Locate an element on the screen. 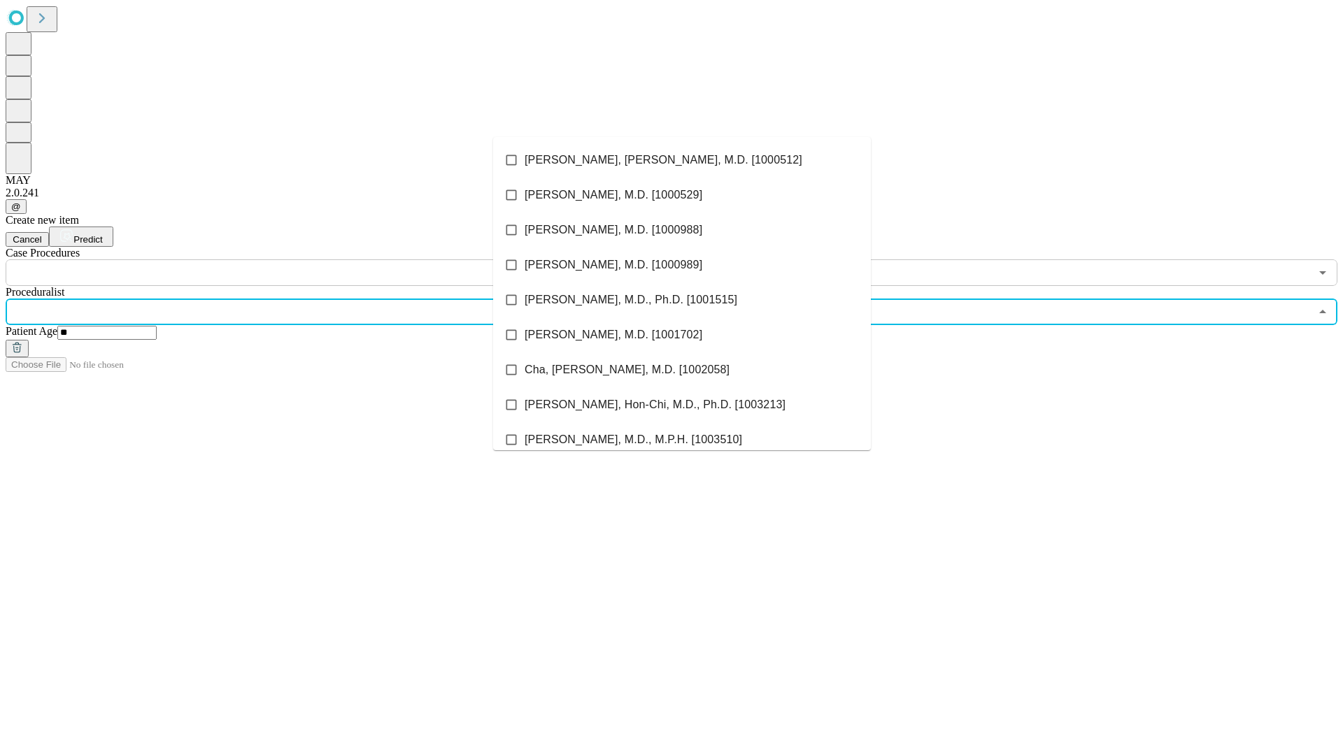 This screenshot has width=1343, height=755. button: Close is located at coordinates (1322, 312).